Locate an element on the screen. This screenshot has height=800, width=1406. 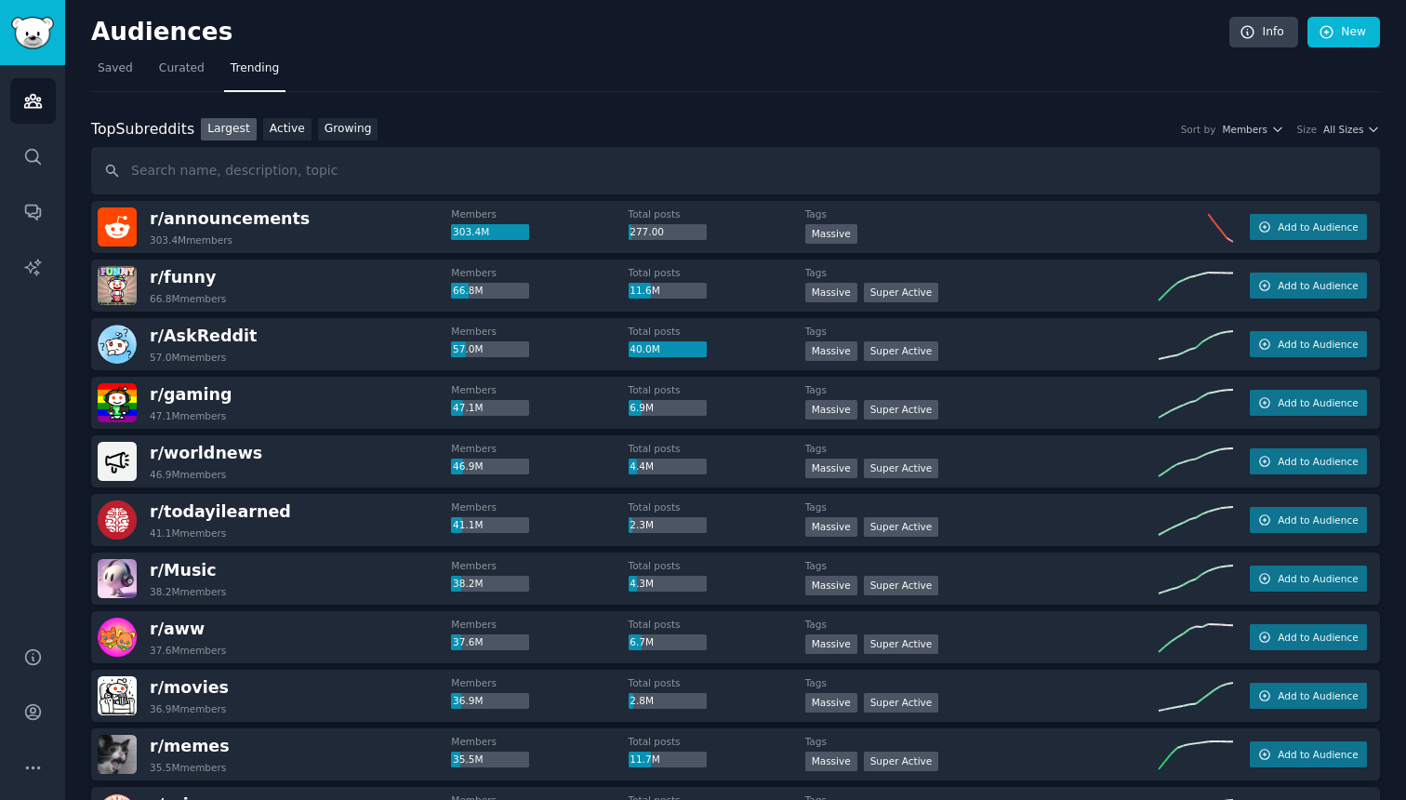
div: 4.4M is located at coordinates (668, 467).